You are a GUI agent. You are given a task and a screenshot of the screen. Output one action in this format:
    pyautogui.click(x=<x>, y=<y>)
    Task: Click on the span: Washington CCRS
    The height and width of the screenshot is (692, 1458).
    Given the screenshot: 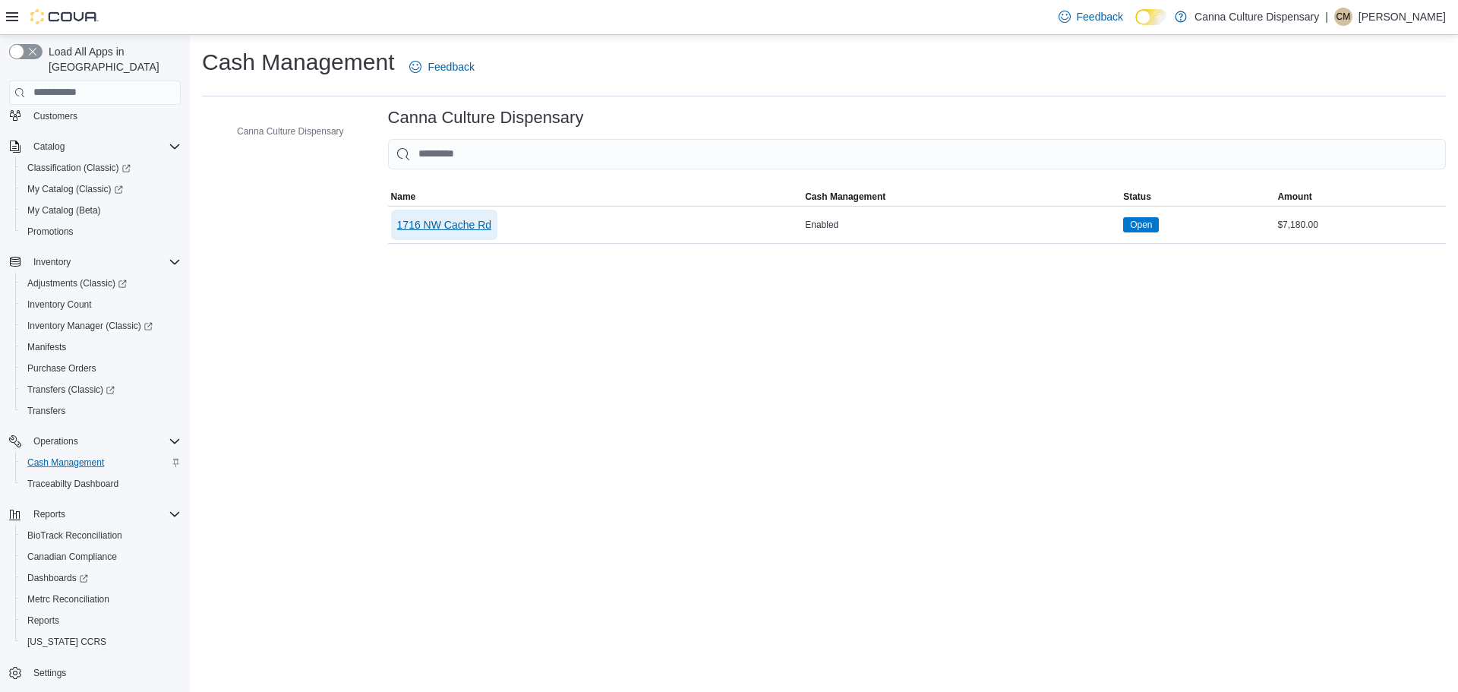 What is the action you would take?
    pyautogui.click(x=101, y=642)
    